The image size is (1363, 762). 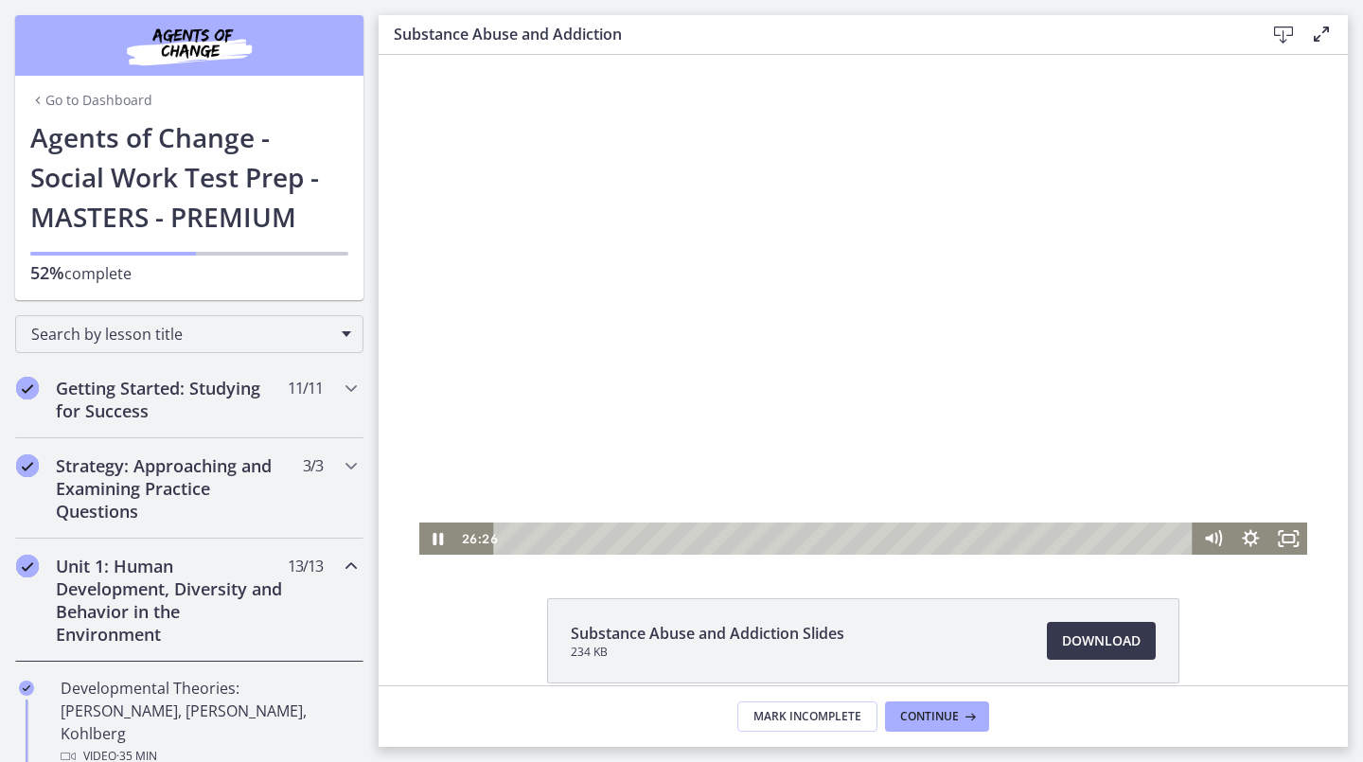 What do you see at coordinates (1100, 641) in the screenshot?
I see `span: Download` at bounding box center [1100, 641].